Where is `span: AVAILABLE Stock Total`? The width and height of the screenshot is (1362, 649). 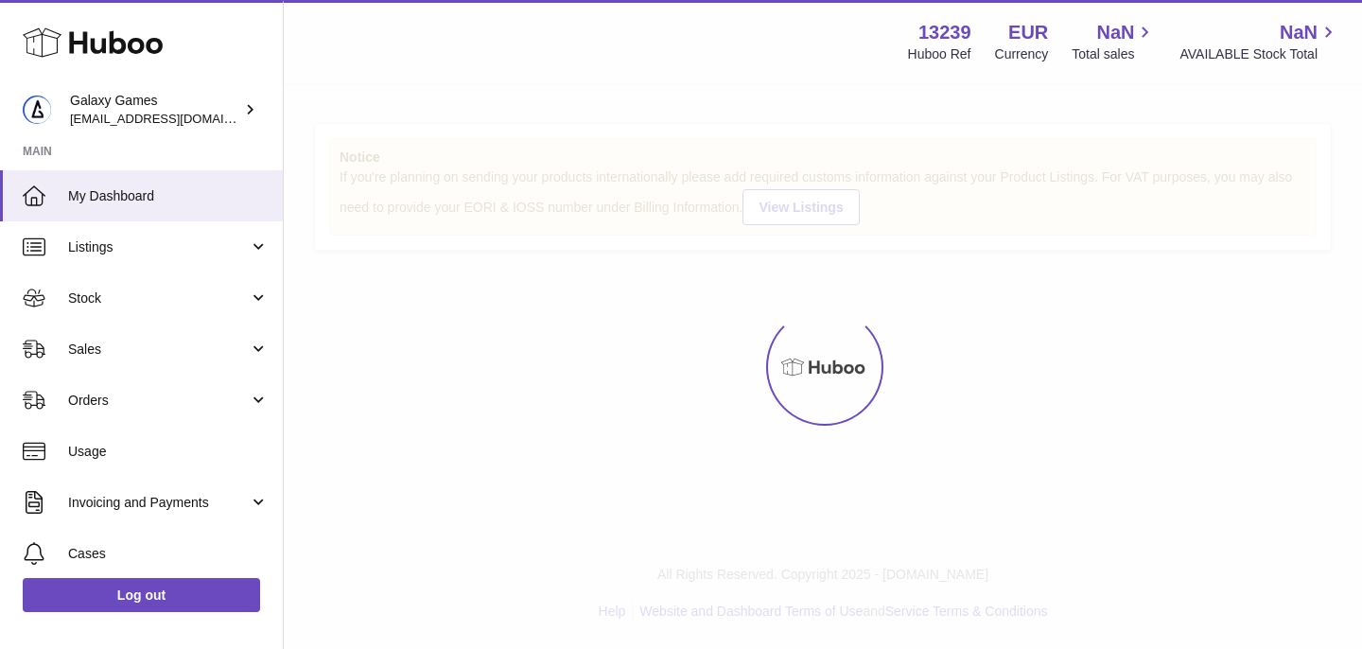
span: AVAILABLE Stock Total is located at coordinates (1259, 54).